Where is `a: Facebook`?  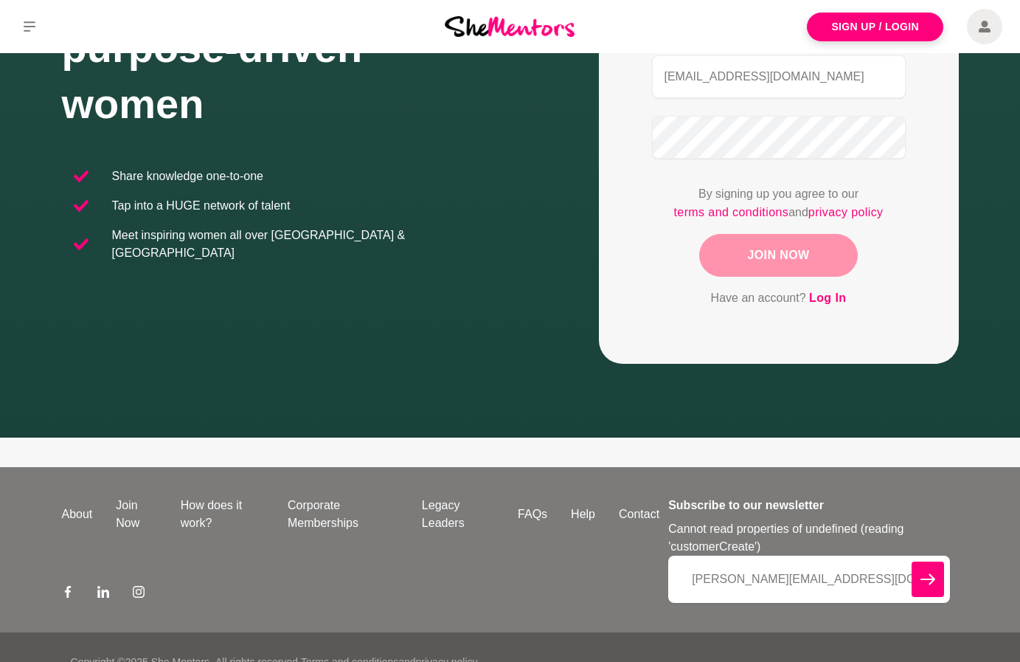
a: Facebook is located at coordinates (68, 594).